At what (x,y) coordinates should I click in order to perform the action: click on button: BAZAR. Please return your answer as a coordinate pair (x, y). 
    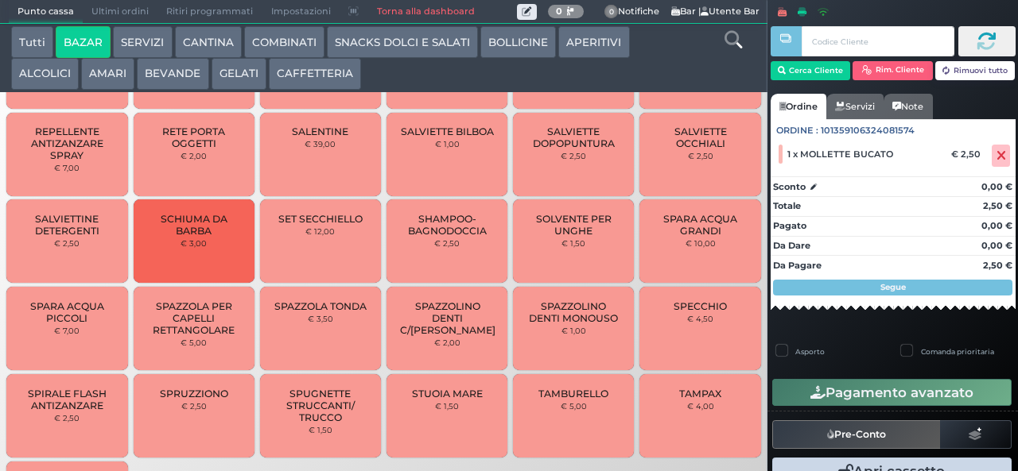
    Looking at the image, I should click on (83, 42).